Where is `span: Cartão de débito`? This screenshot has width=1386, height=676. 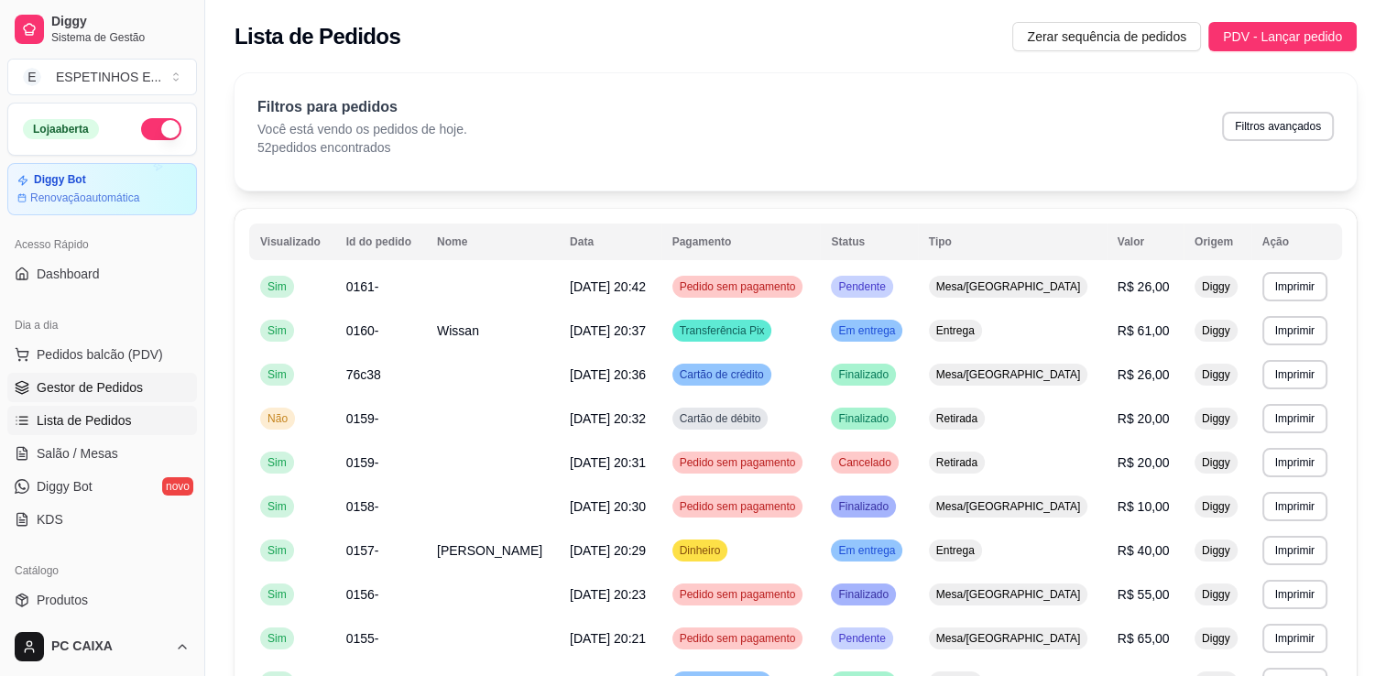
span: Cartão de débito is located at coordinates (720, 419).